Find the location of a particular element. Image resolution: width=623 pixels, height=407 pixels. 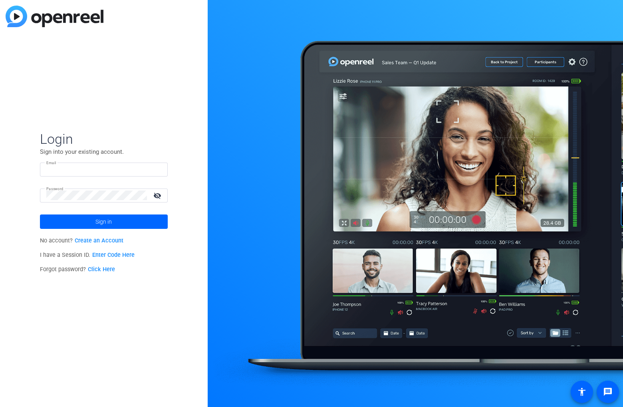

span: I have a Session ID. is located at coordinates (87, 255).